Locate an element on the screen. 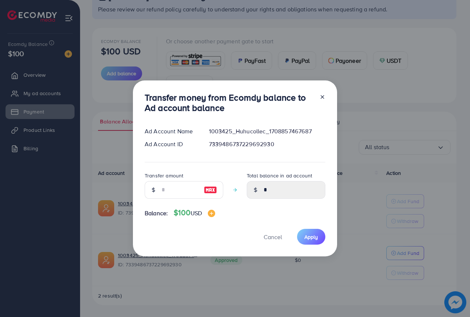 This screenshot has height=317, width=470. div: 1003425_Huhucollec_1708857467687 is located at coordinates (267, 131).